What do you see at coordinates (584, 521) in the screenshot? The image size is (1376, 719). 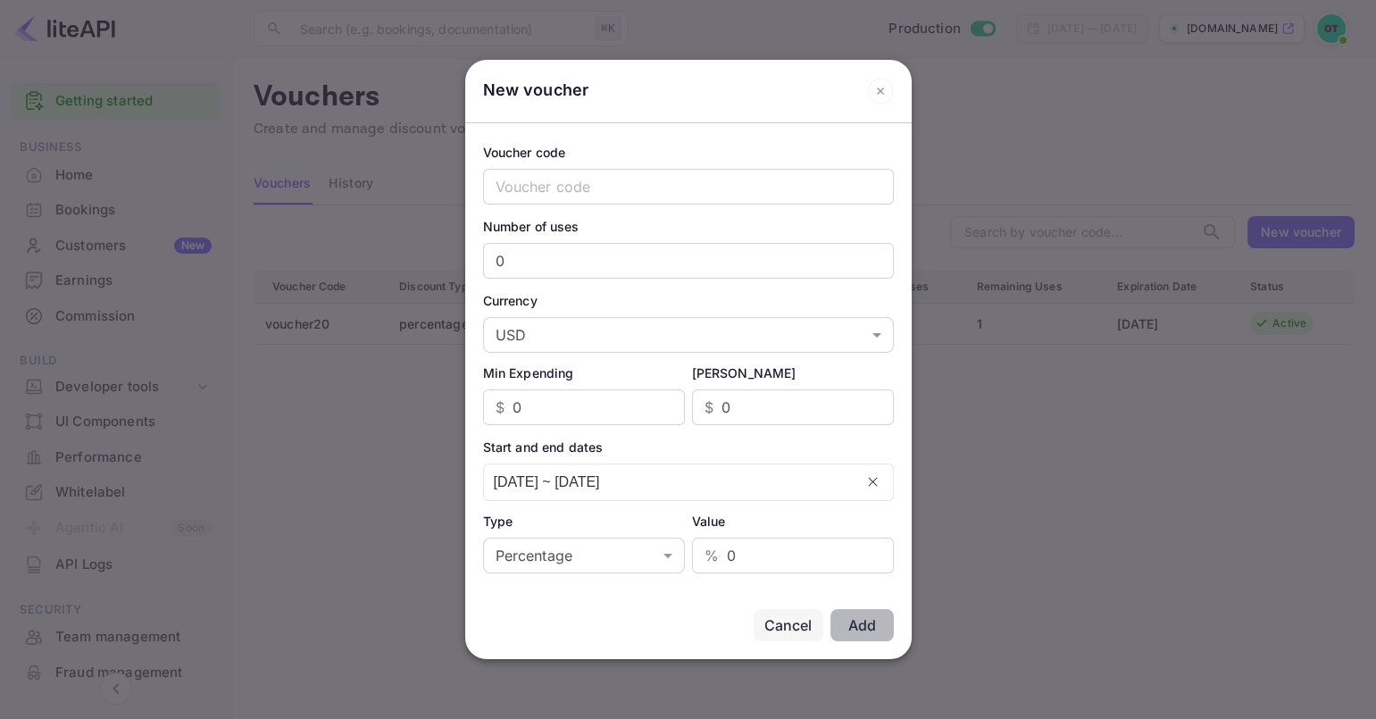 I see `div: Type` at bounding box center [584, 521].